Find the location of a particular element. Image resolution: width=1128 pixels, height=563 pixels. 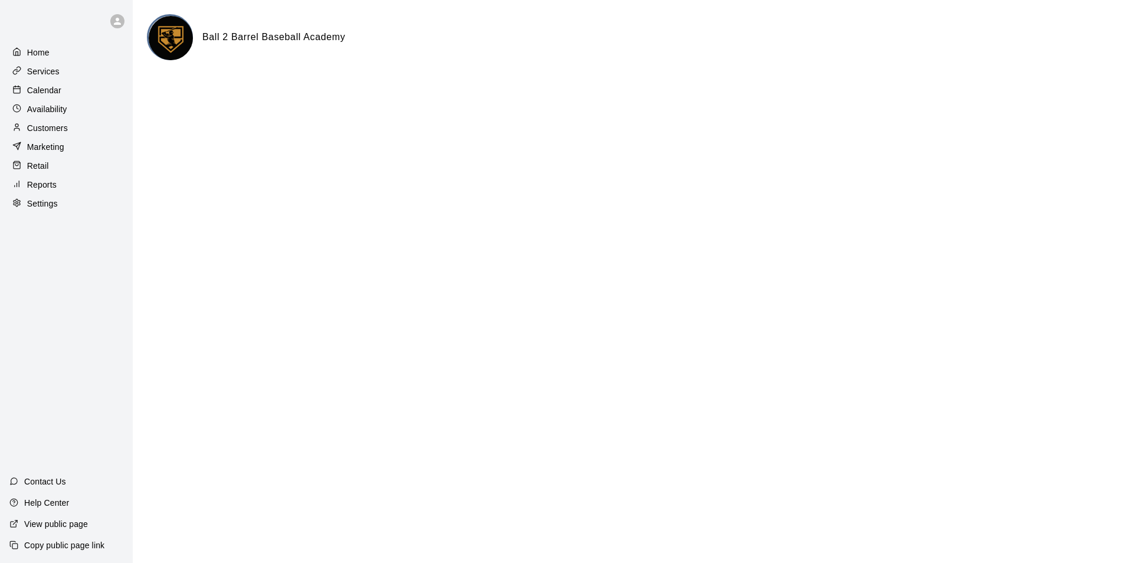

a: Availability is located at coordinates (66, 109).